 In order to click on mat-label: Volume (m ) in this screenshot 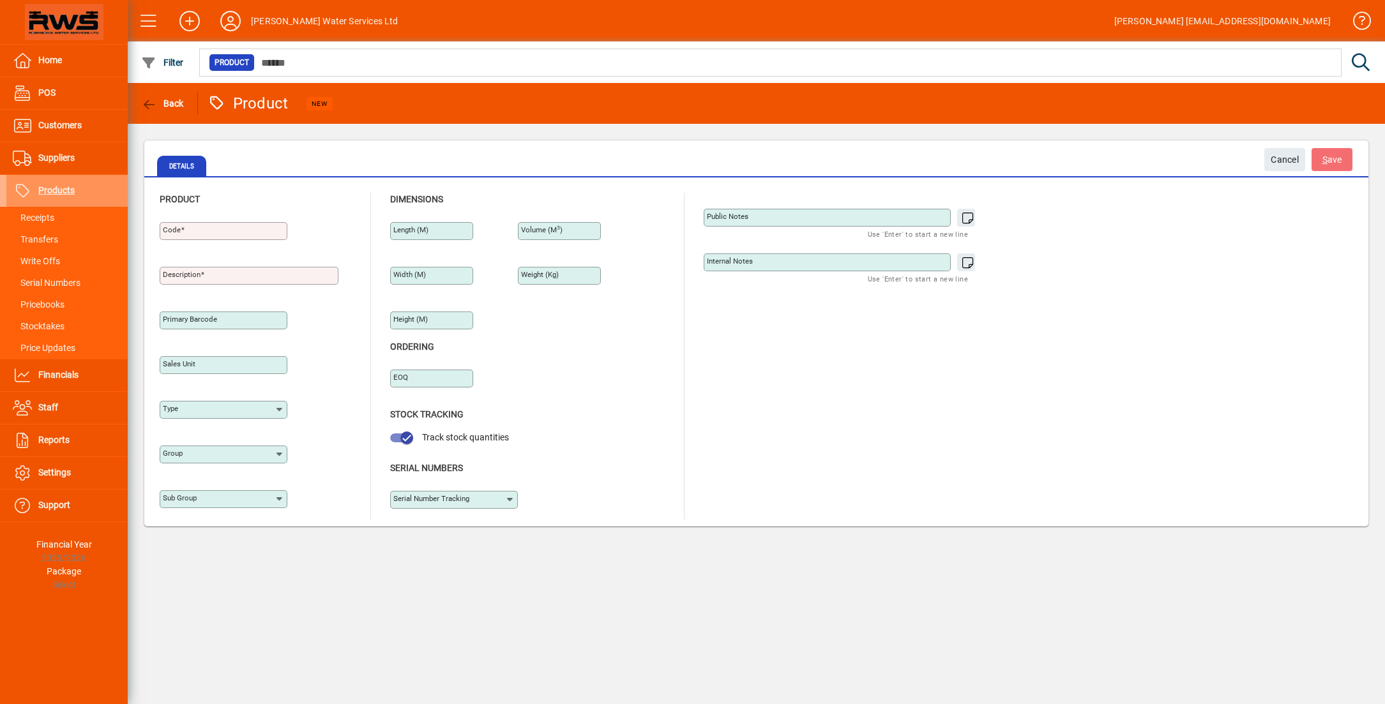, I will do `click(542, 230)`.